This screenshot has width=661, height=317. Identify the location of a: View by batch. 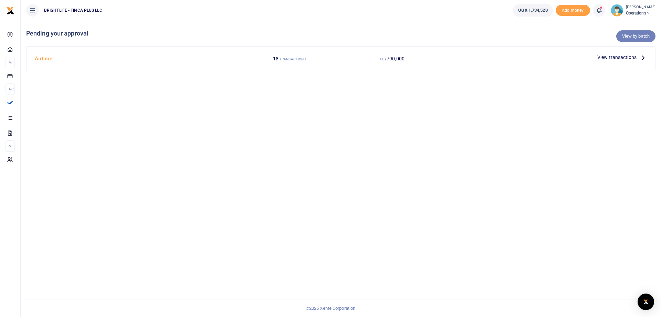
(636, 36).